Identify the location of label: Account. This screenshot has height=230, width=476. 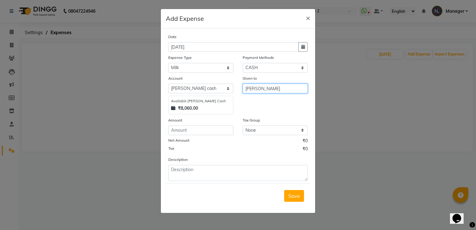
(175, 78).